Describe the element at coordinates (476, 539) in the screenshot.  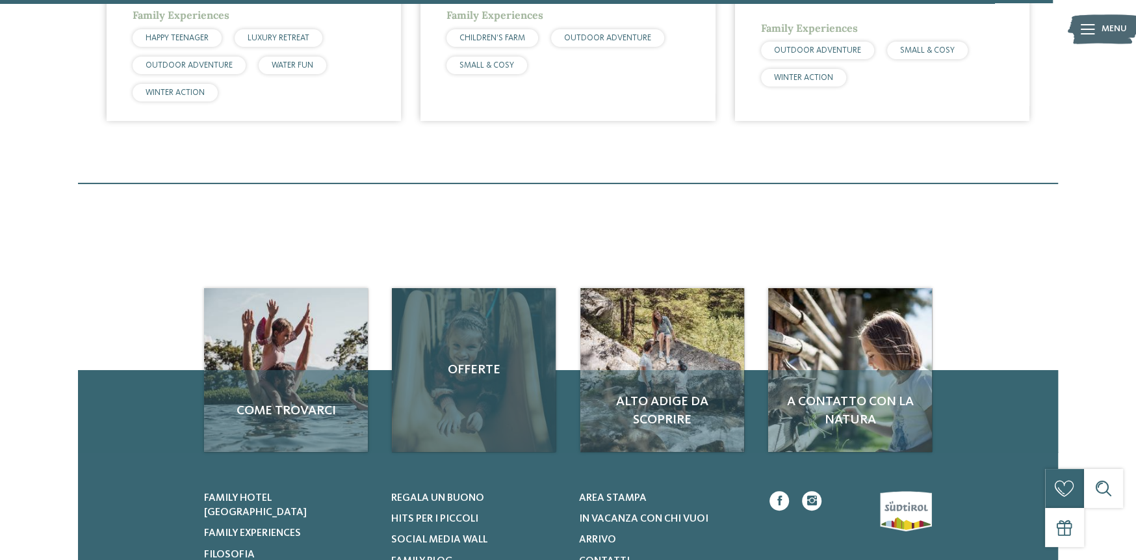
I see `a: Social Media Wall` at that location.